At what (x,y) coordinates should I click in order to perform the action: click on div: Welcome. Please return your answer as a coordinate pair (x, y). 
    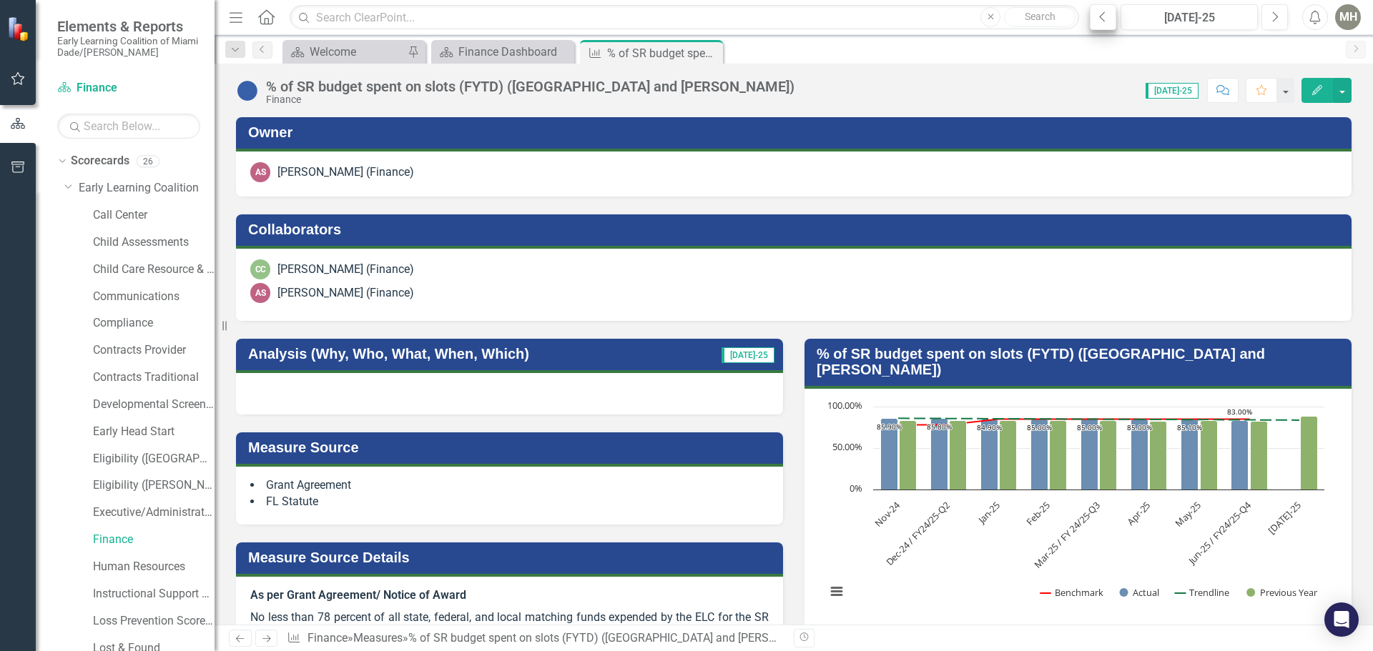
    Looking at the image, I should click on (357, 51).